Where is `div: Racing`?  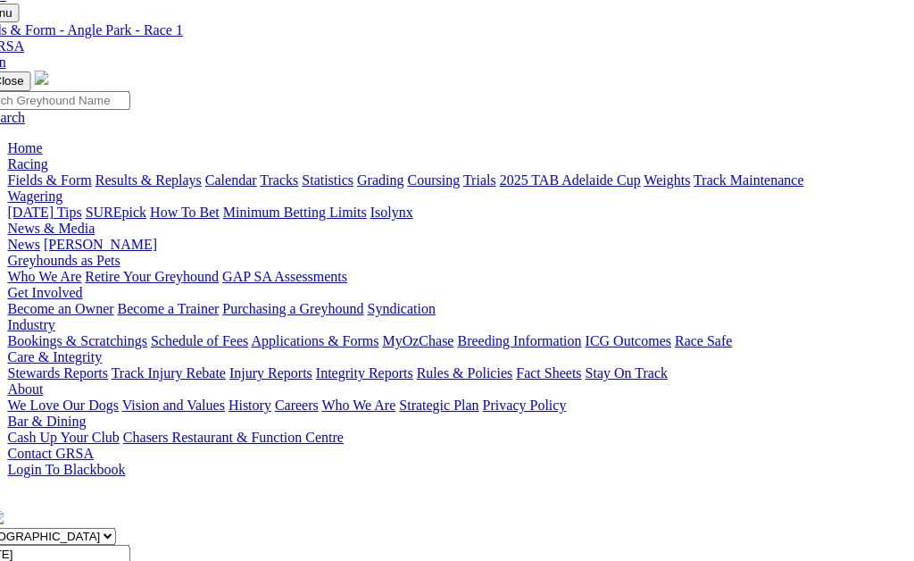
div: Racing is located at coordinates (440, 180).